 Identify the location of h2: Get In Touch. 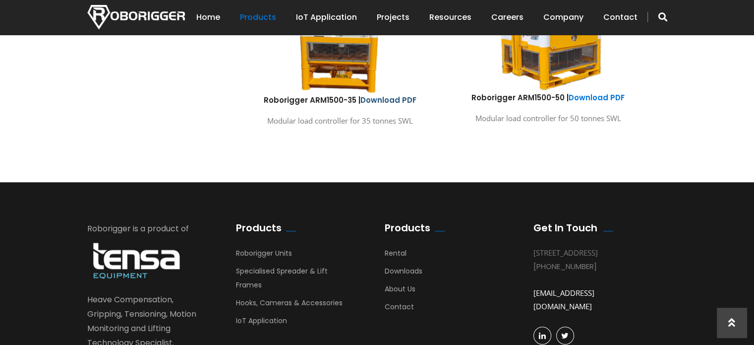
(565, 228).